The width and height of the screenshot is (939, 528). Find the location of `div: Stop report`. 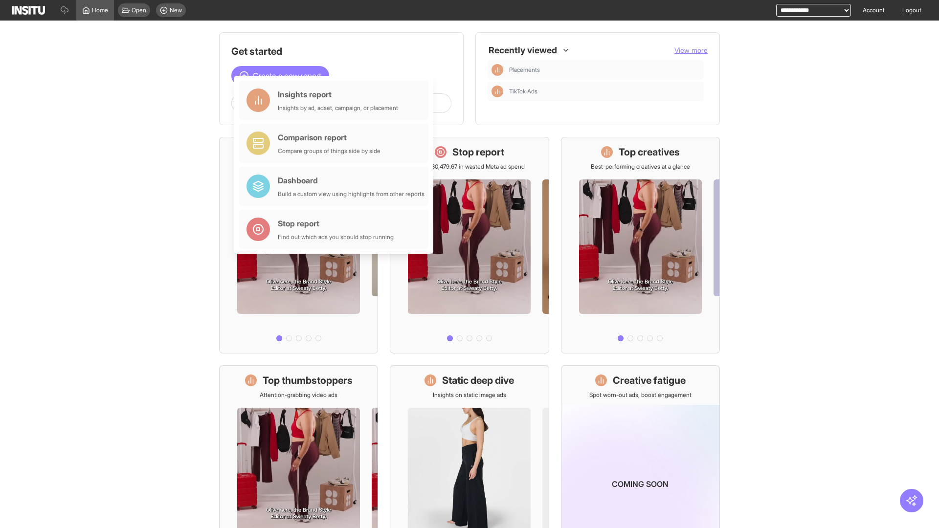

div: Stop report is located at coordinates (336, 224).